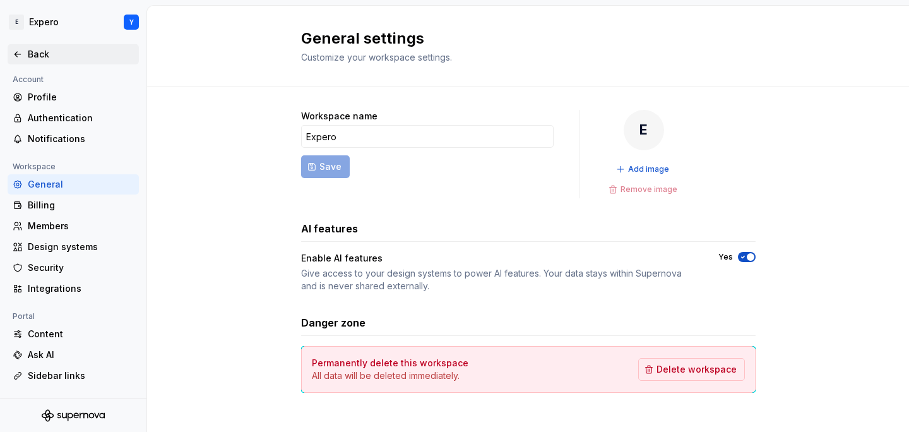  I want to click on label: Workspace name, so click(339, 116).